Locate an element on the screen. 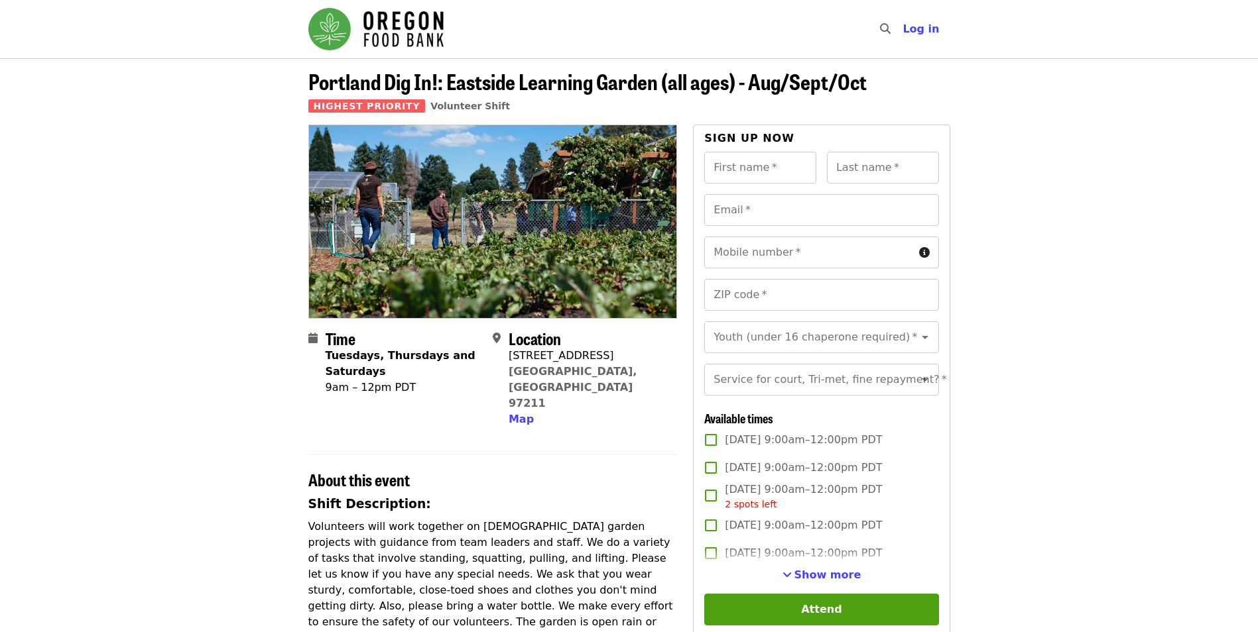 The image size is (1258, 632). div: 9am – 12pm PDT is located at coordinates (404, 388).